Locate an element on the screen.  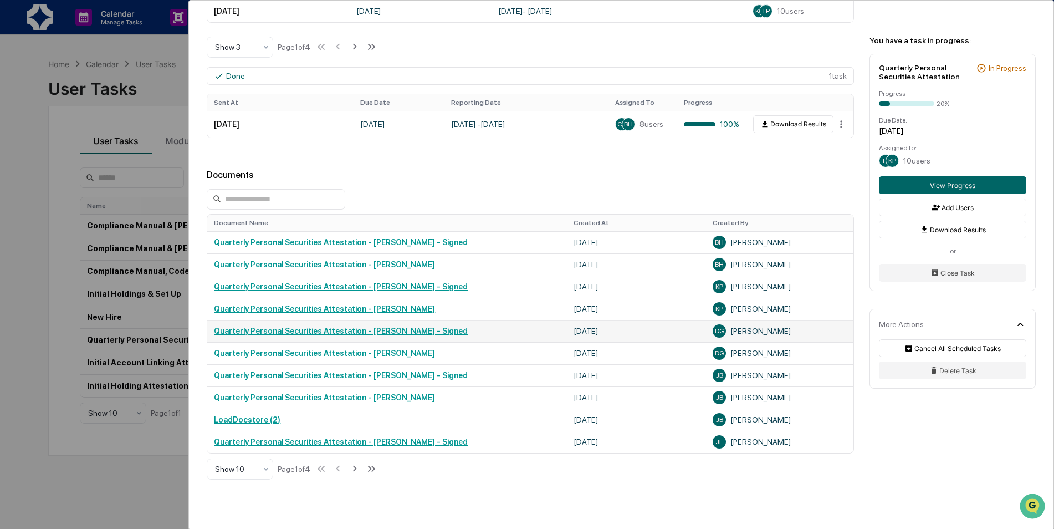
span: Pylon is located at coordinates (122, 192).